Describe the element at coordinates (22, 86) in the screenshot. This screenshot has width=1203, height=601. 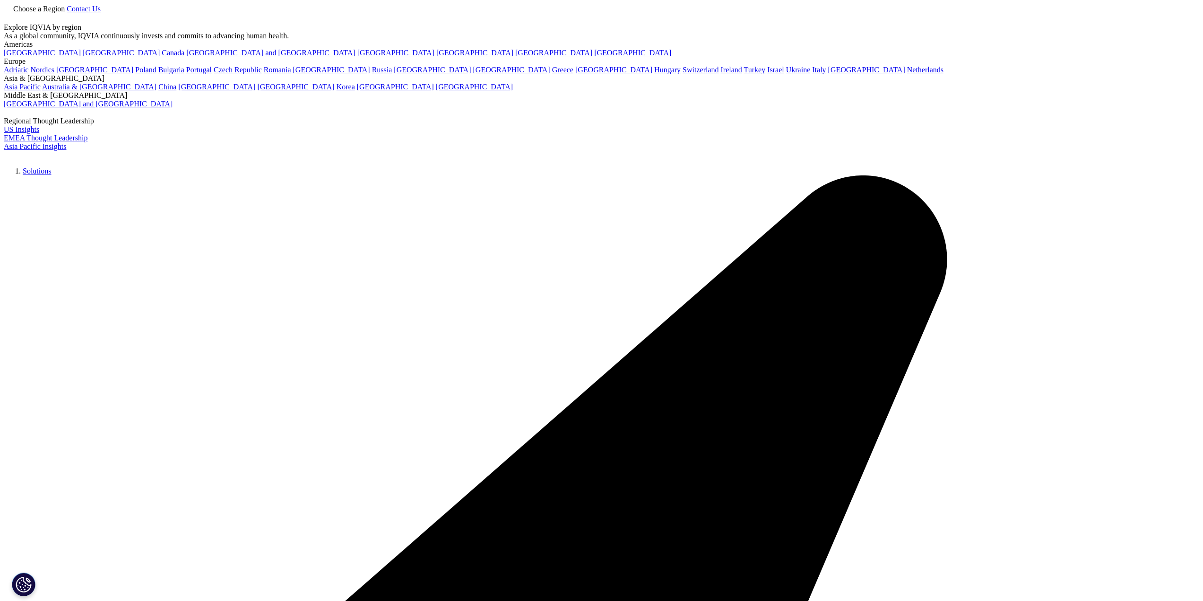
I see `a: Asia Pacific` at that location.